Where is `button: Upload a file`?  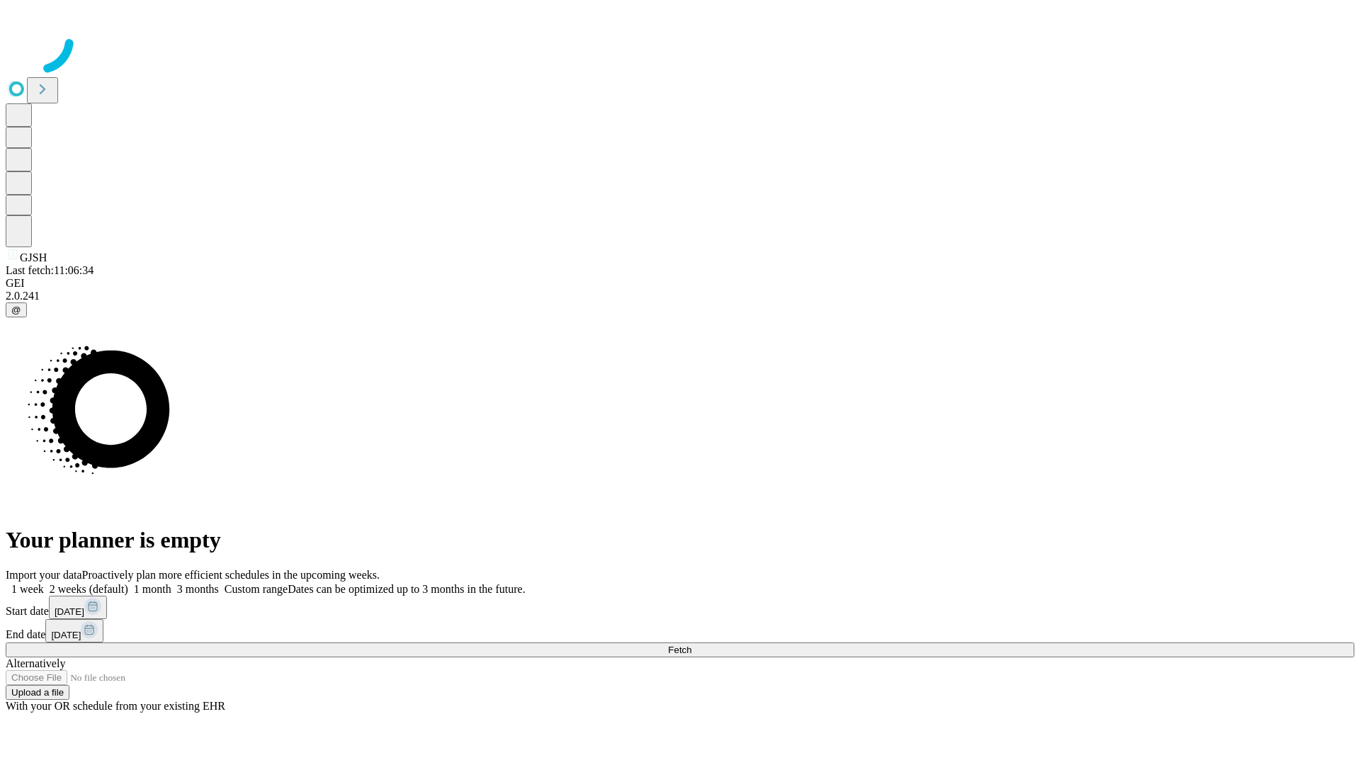 button: Upload a file is located at coordinates (38, 692).